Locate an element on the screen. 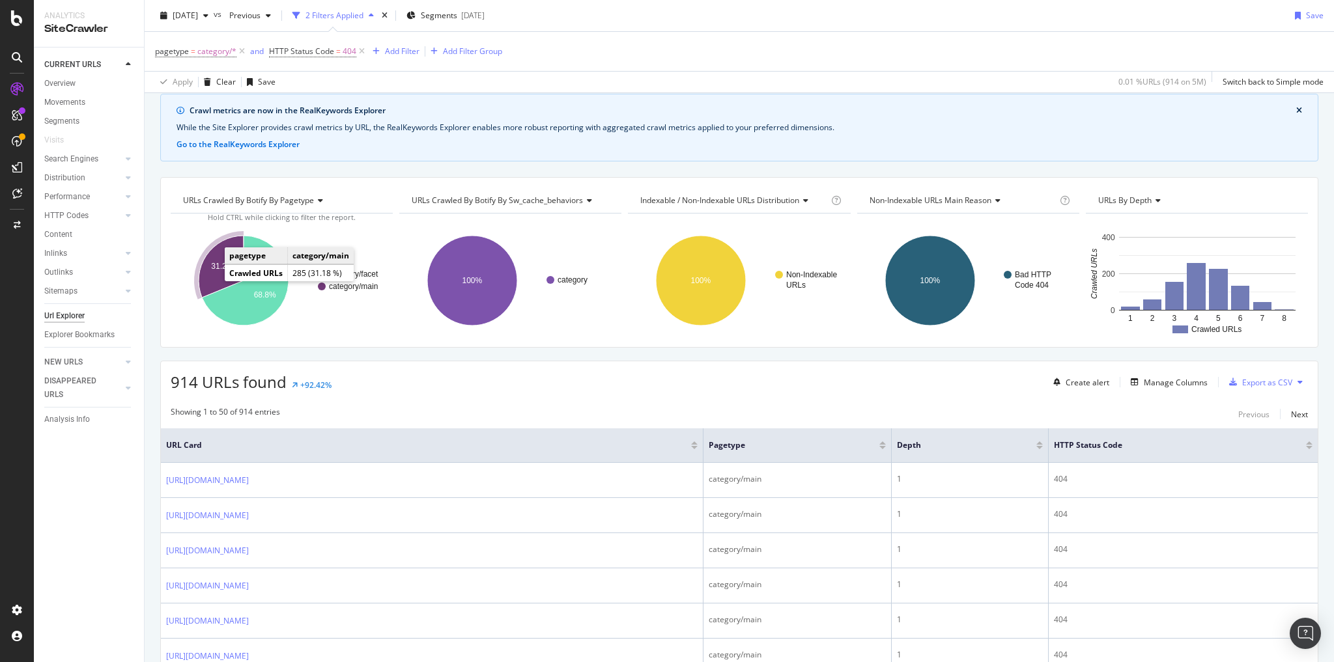 Image resolution: width=1334 pixels, height=662 pixels. span: Segments is located at coordinates (439, 15).